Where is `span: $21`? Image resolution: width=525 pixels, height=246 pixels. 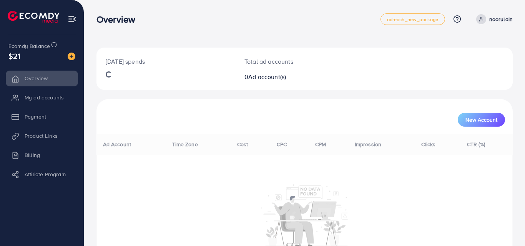
span: $21 is located at coordinates (14, 56).